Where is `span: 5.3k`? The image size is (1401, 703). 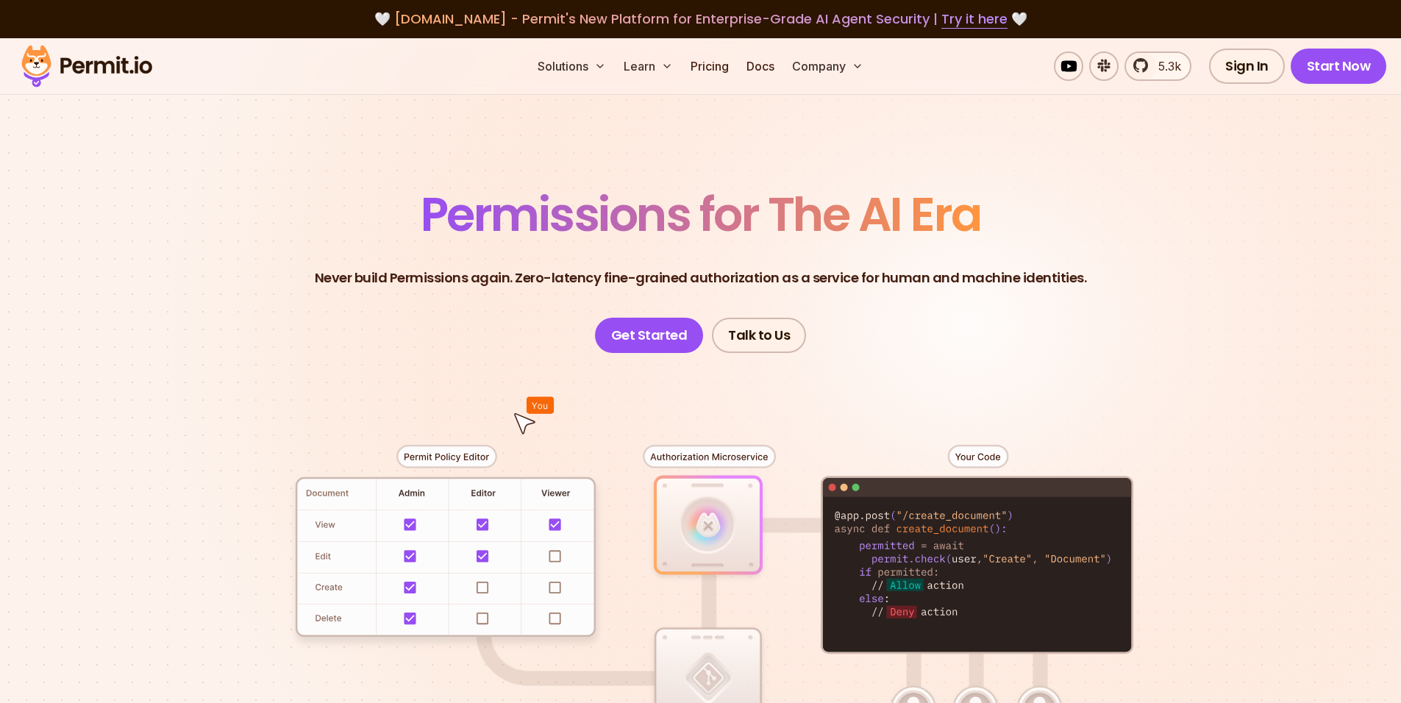 span: 5.3k is located at coordinates (1165, 66).